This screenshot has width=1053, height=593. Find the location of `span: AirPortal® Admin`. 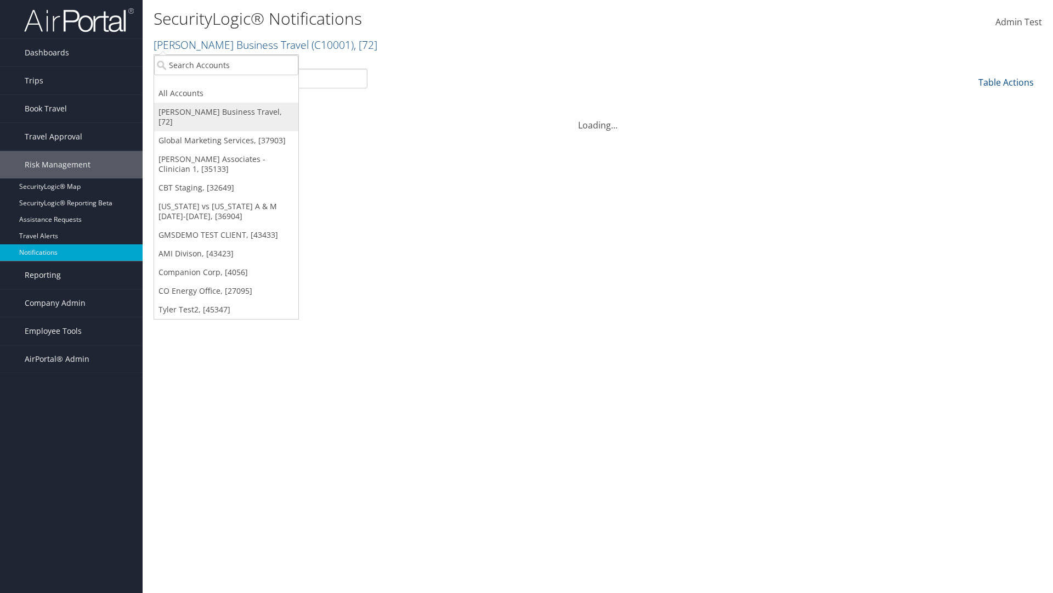

span: AirPortal® Admin is located at coordinates (57, 359).